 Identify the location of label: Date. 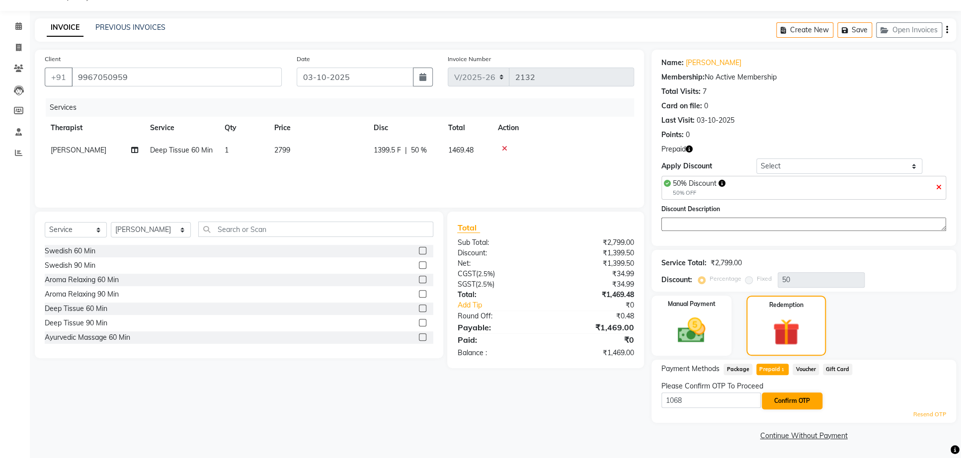
(303, 59).